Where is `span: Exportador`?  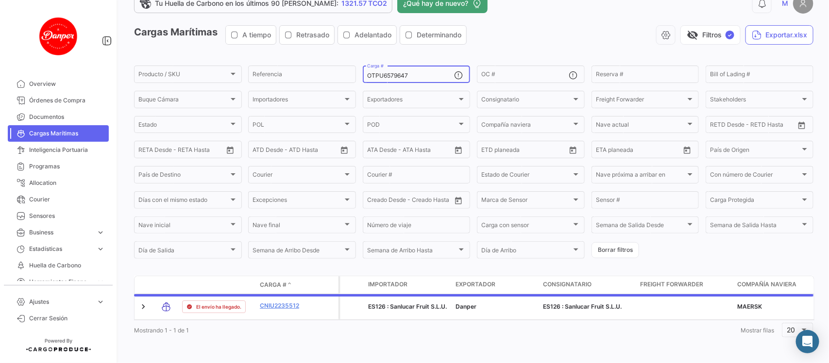
span: Exportador is located at coordinates (476, 285).